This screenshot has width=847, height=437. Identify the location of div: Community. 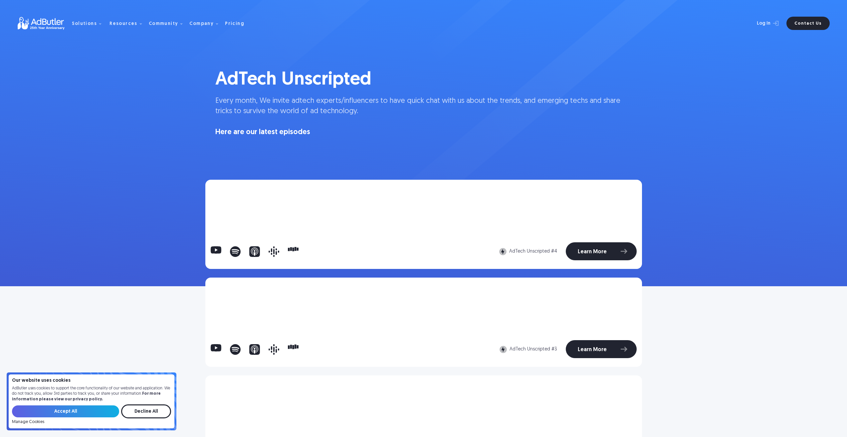
(163, 24).